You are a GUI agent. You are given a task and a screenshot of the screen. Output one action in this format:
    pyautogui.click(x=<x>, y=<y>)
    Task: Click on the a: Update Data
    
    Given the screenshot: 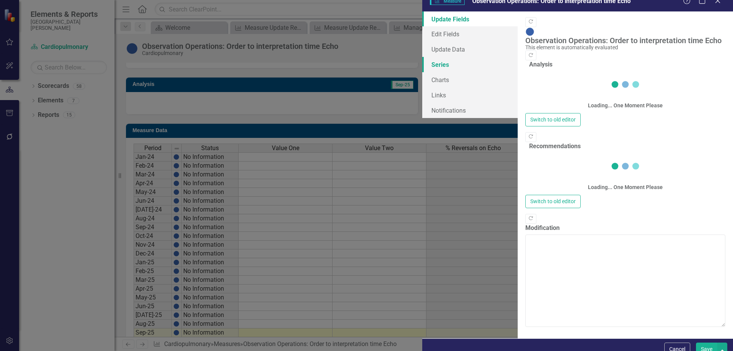 What is the action you would take?
    pyautogui.click(x=470, y=49)
    